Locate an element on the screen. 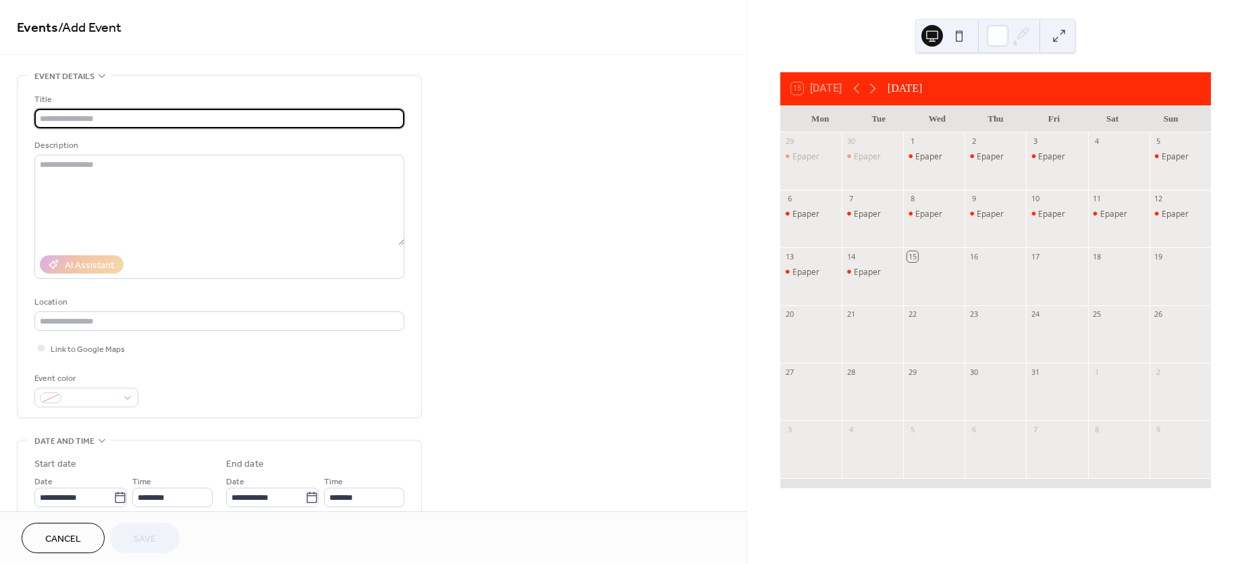  div: Location is located at coordinates (218, 302).